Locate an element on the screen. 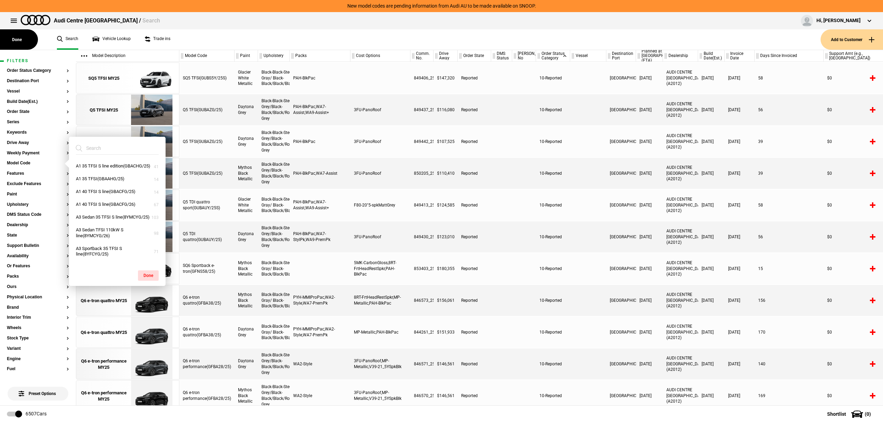 This screenshot has width=883, height=423. button: Exclude Features is located at coordinates (38, 184).